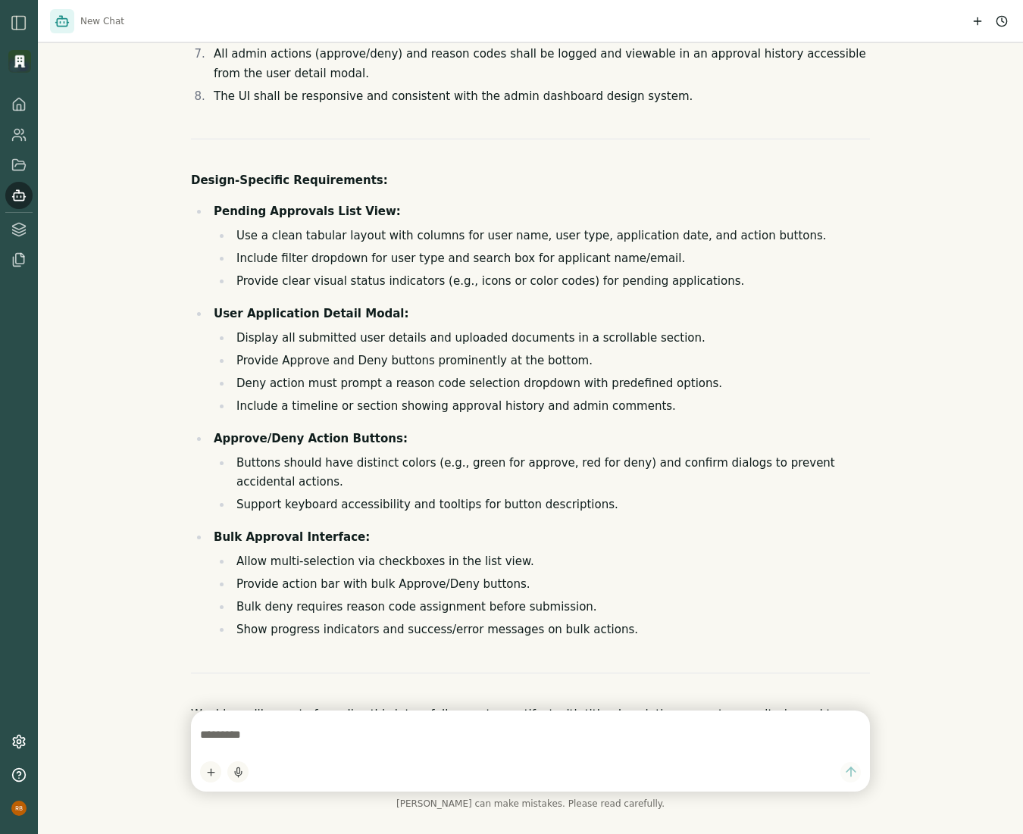 Image resolution: width=1023 pixels, height=834 pixels. What do you see at coordinates (551, 562) in the screenshot?
I see `li: Allow multi-selection via checkboxes in the list view.` at bounding box center [551, 562].